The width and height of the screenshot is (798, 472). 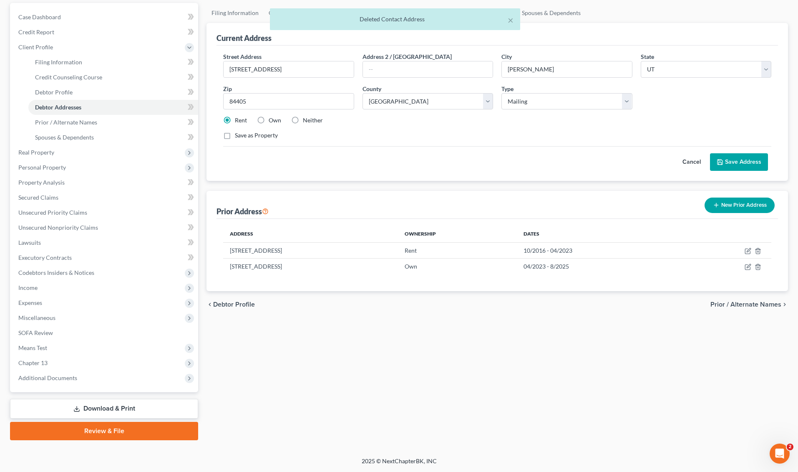 What do you see at coordinates (53, 212) in the screenshot?
I see `span: Unsecured Priority Claims` at bounding box center [53, 212].